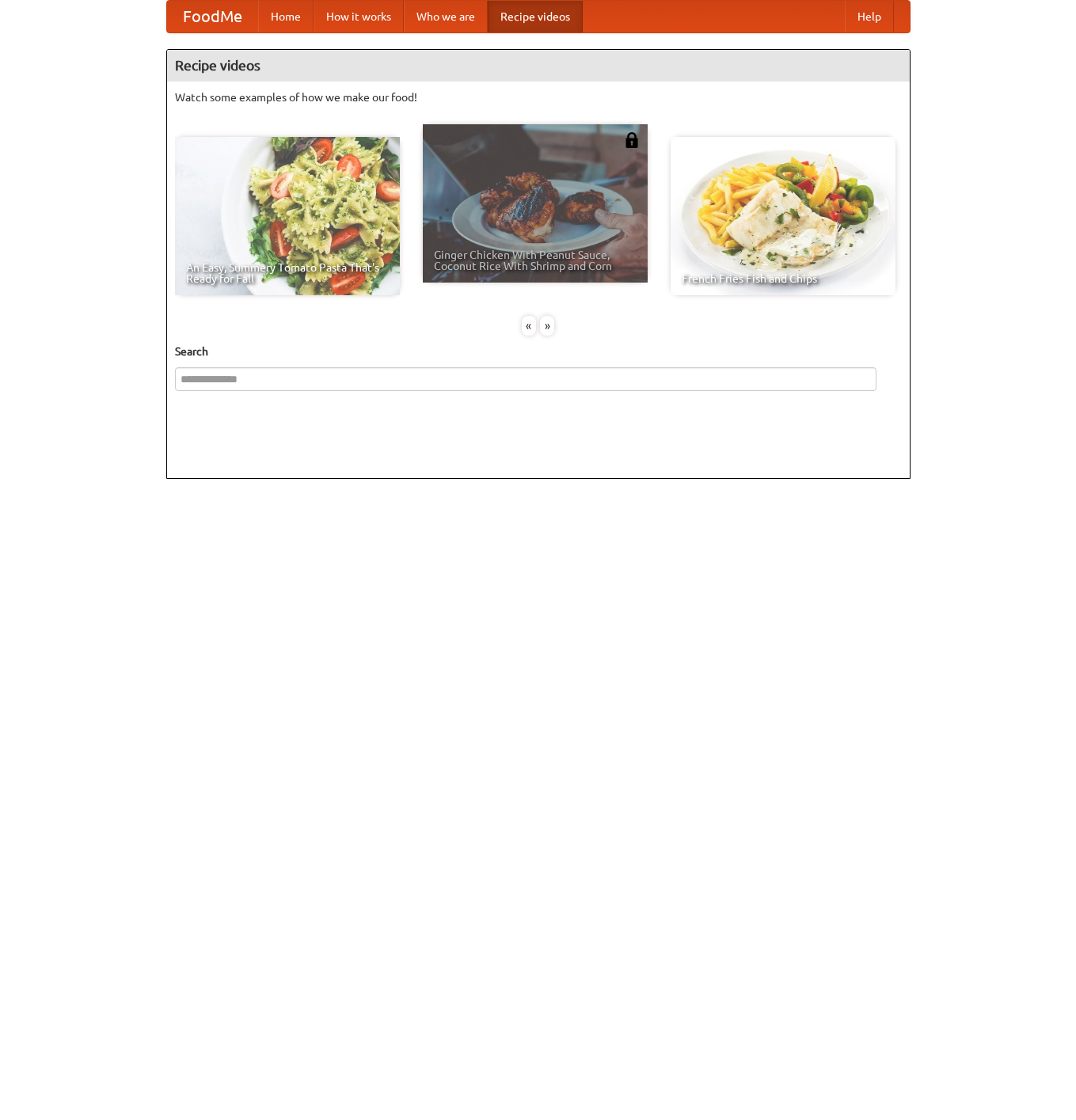 Image resolution: width=1076 pixels, height=1120 pixels. I want to click on h5: Search, so click(538, 351).